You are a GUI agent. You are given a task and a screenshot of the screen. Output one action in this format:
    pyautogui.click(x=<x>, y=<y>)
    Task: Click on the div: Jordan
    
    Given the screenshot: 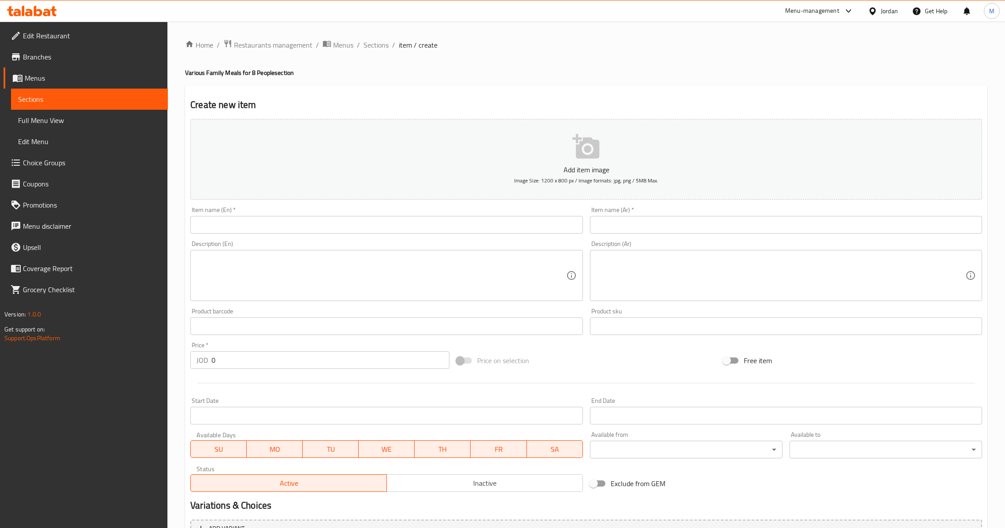 What is the action you would take?
    pyautogui.click(x=889, y=11)
    